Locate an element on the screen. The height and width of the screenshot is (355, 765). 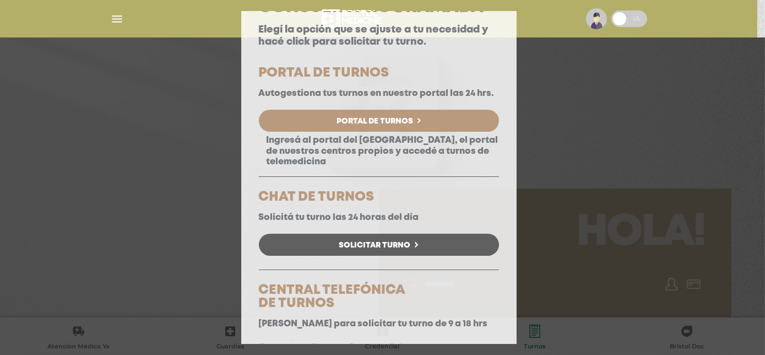
h5: PORTAL DE TURNOS is located at coordinates (379, 73).